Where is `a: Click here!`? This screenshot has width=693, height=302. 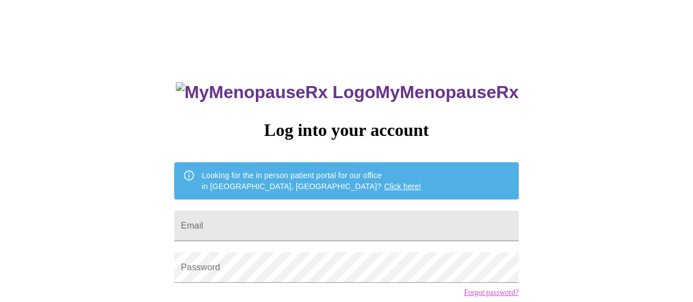 a: Click here! is located at coordinates (403, 186).